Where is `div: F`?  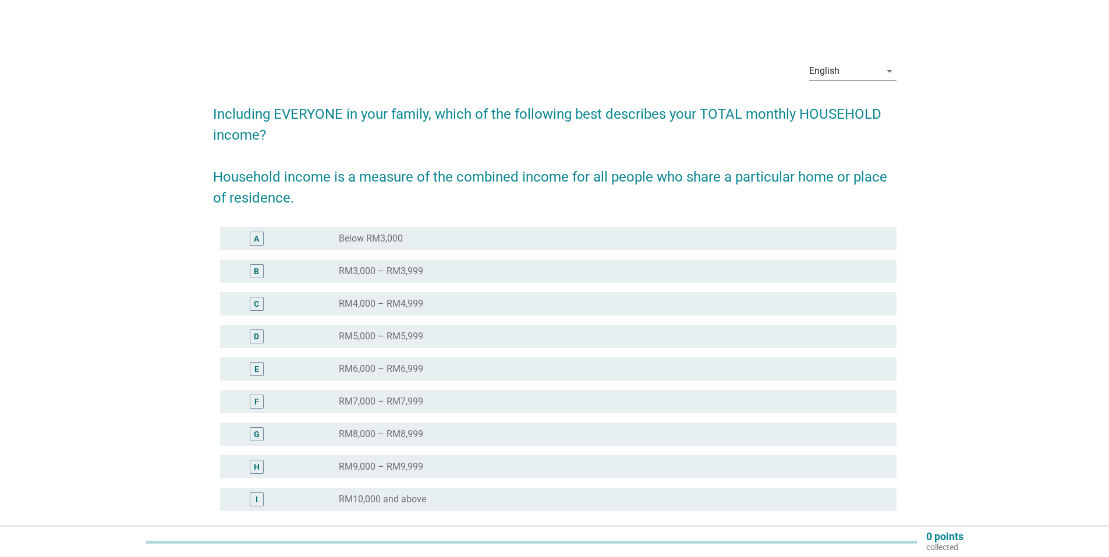 div: F is located at coordinates (257, 402).